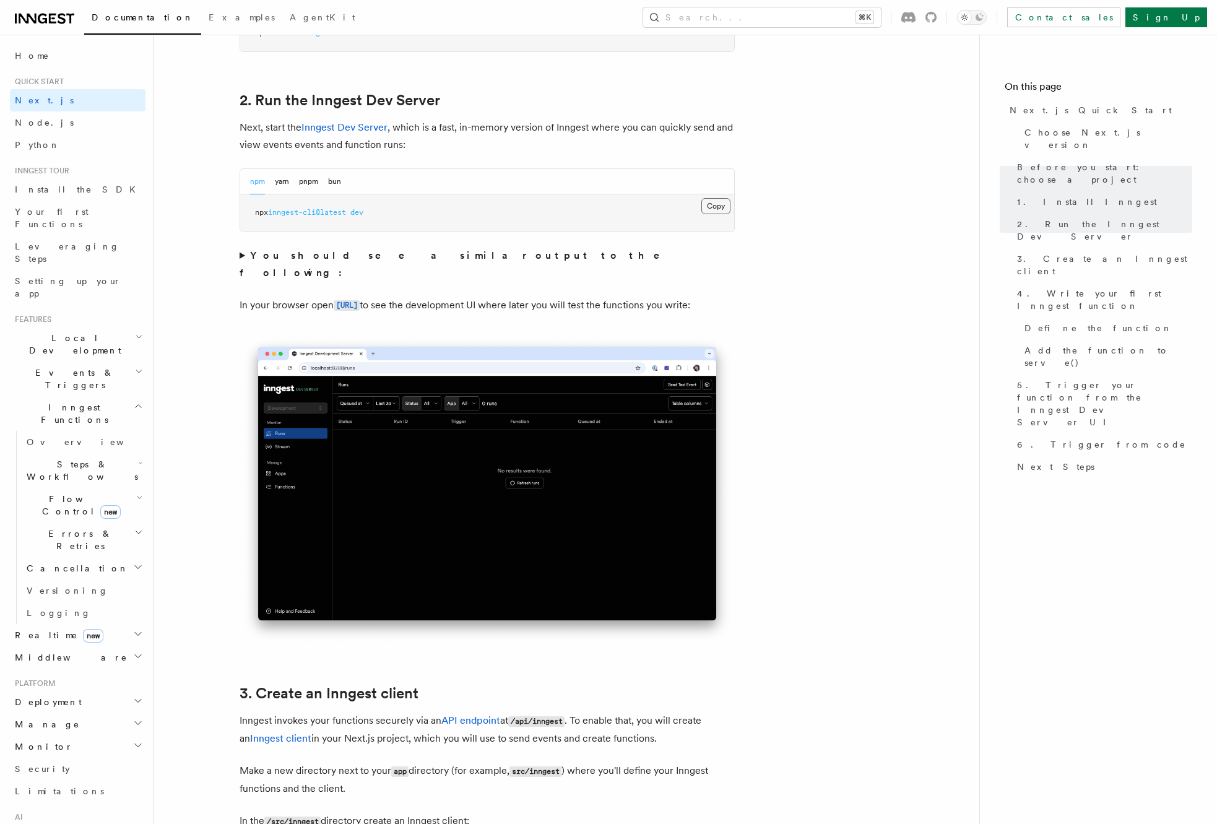 The height and width of the screenshot is (824, 1217). Describe the element at coordinates (283, 33) in the screenshot. I see `span: install` at that location.